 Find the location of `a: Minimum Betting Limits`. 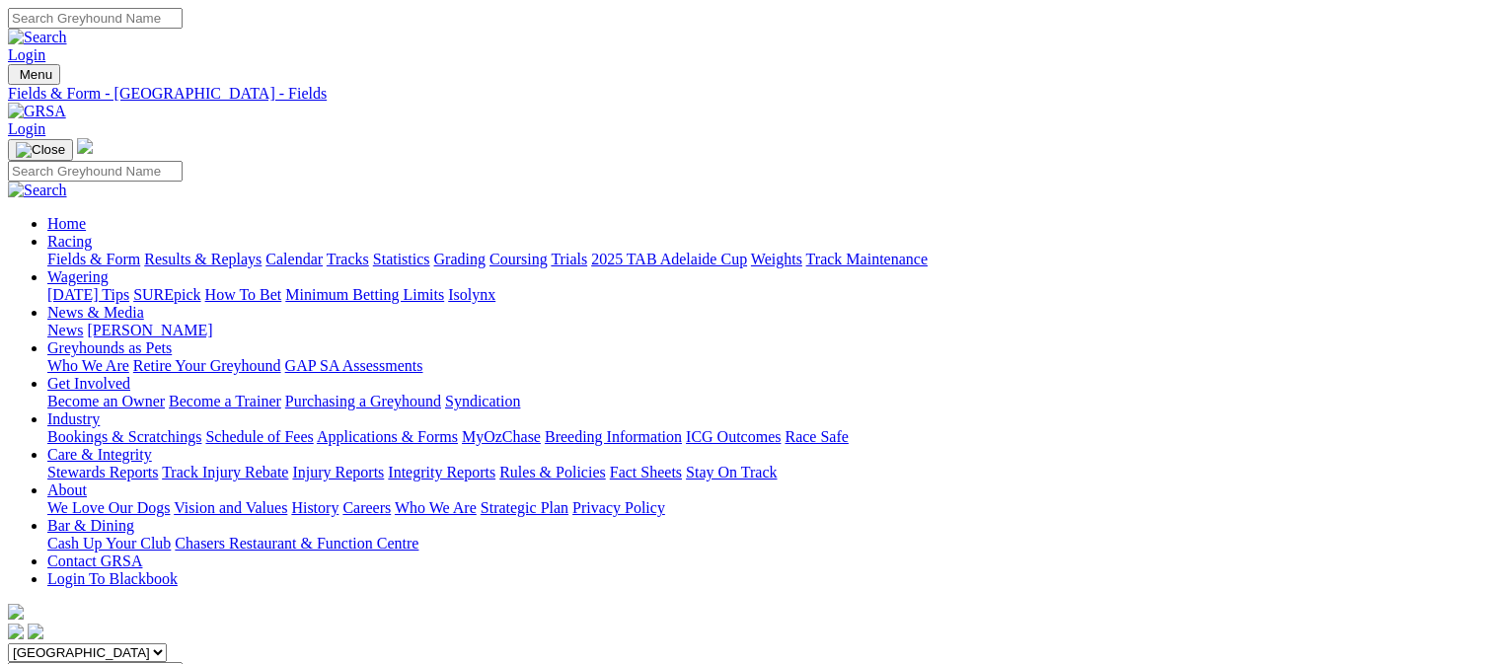

a: Minimum Betting Limits is located at coordinates (364, 294).